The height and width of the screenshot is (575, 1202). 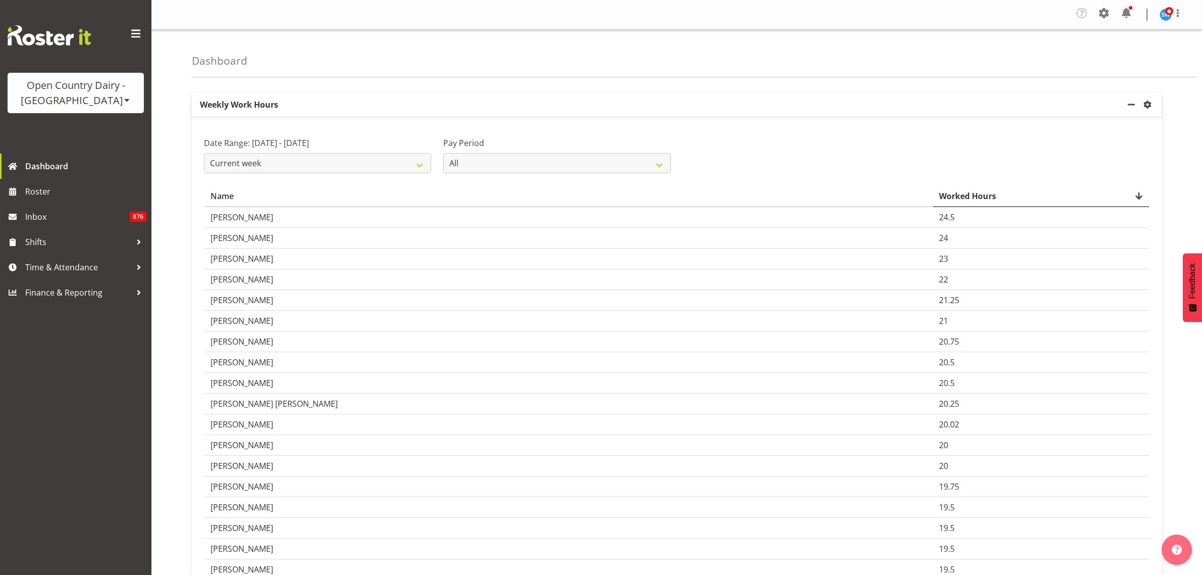 I want to click on span: Feedback, so click(x=1193, y=281).